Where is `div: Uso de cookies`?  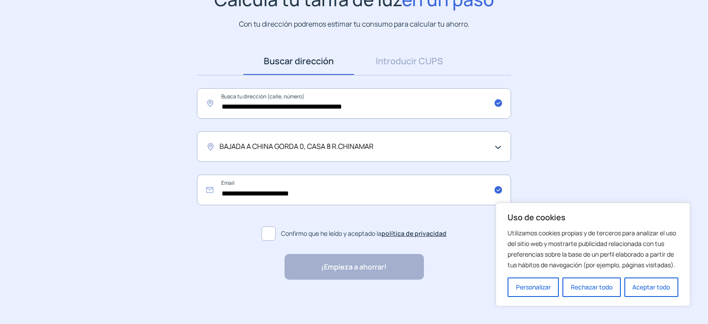 div: Uso de cookies is located at coordinates (593, 254).